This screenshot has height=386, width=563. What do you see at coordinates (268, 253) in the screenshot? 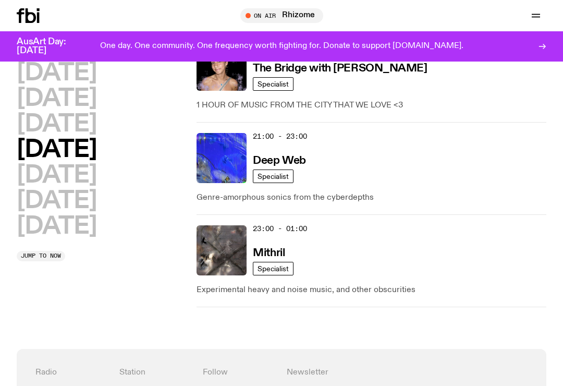
I see `h3: Mithril` at bounding box center [268, 253].